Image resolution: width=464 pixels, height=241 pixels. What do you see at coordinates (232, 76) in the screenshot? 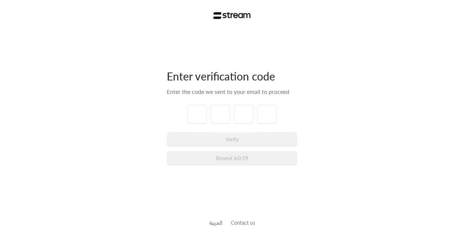
I see `div: Enter verification code` at bounding box center [232, 76].